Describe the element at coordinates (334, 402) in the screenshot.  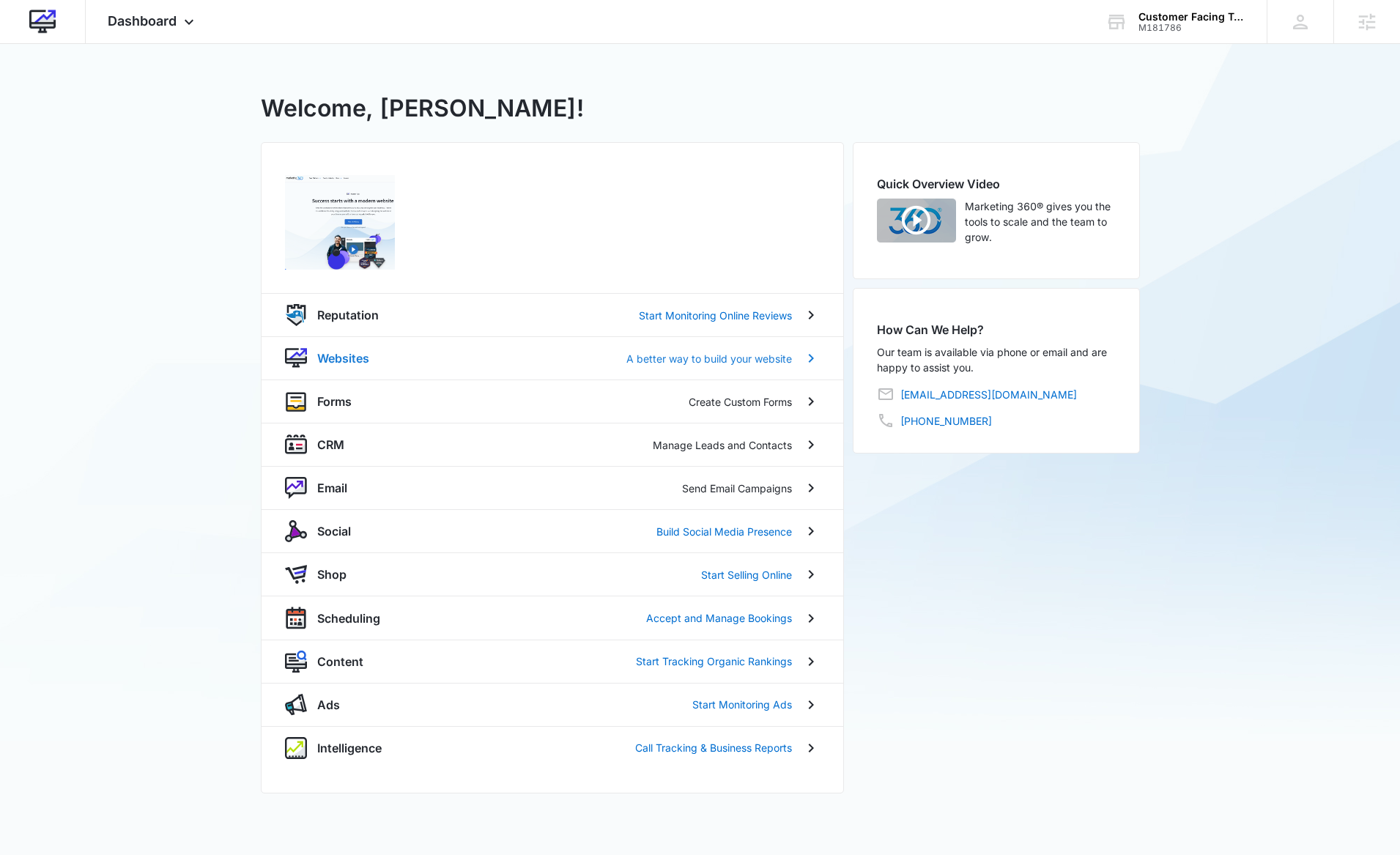
I see `p: Forms` at that location.